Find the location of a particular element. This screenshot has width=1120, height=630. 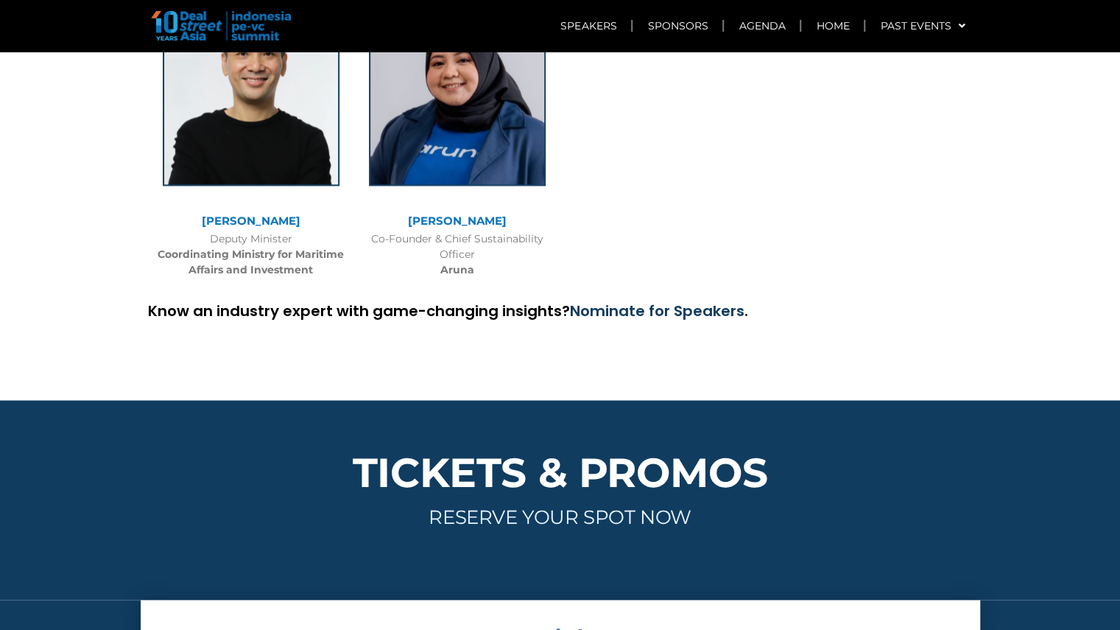

p: Know an industry expert with game-changing insights? . is located at coordinates (560, 311).